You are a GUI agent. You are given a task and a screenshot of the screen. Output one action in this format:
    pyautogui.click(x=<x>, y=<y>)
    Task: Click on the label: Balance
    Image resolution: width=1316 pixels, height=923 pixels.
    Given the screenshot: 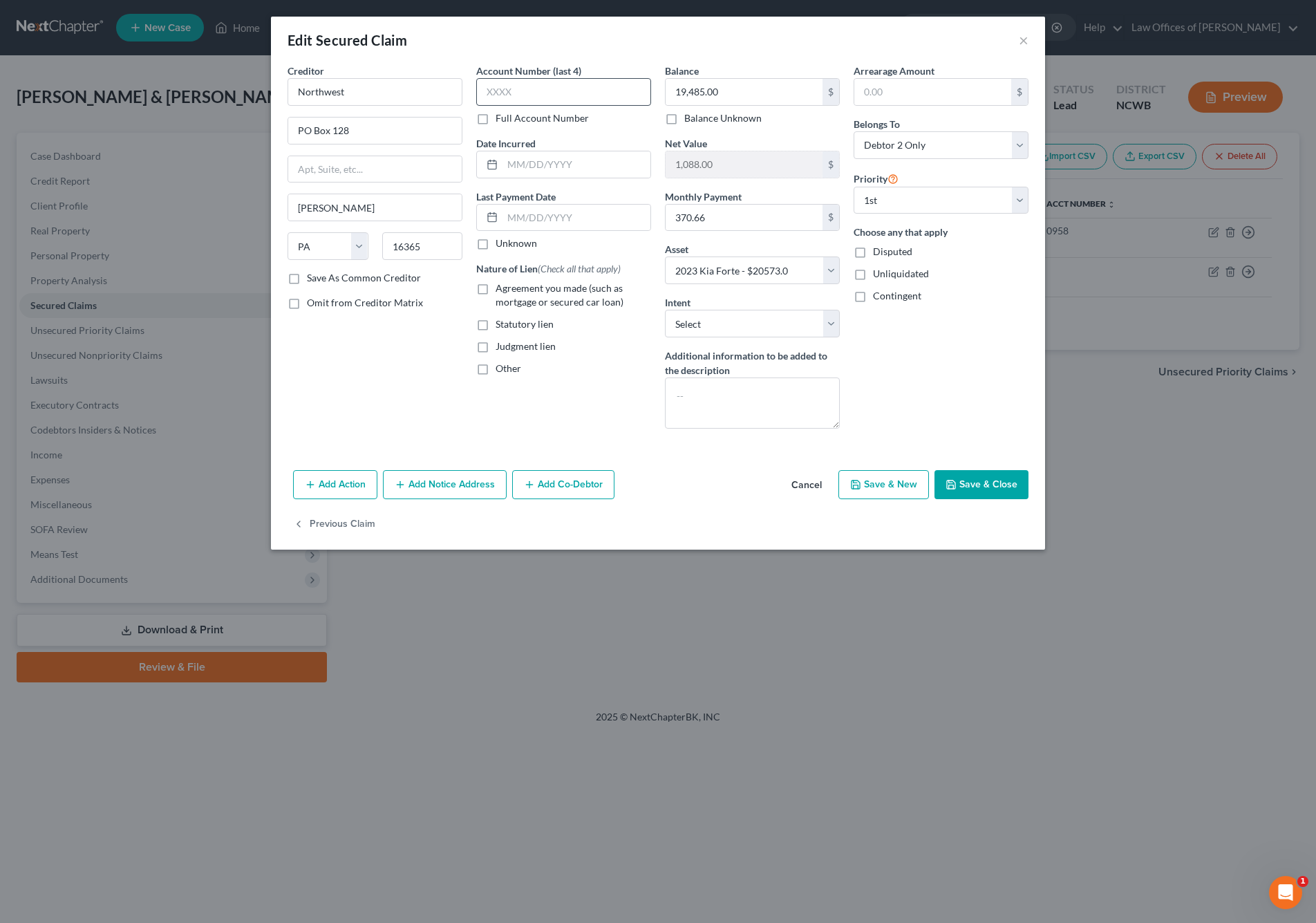 What is the action you would take?
    pyautogui.click(x=681, y=70)
    